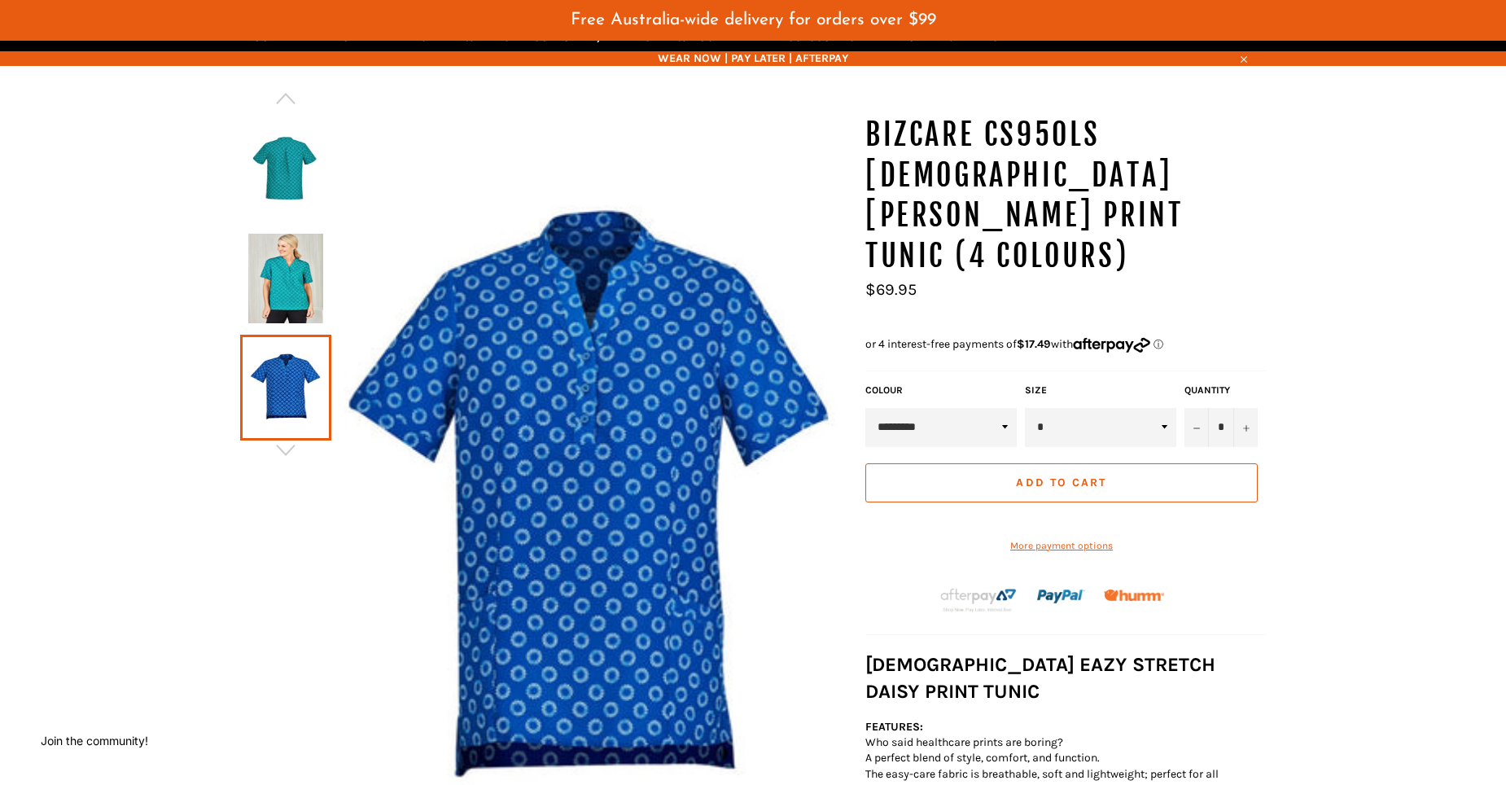  Describe the element at coordinates (941, 390) in the screenshot. I see `label: COLOUR` at that location.